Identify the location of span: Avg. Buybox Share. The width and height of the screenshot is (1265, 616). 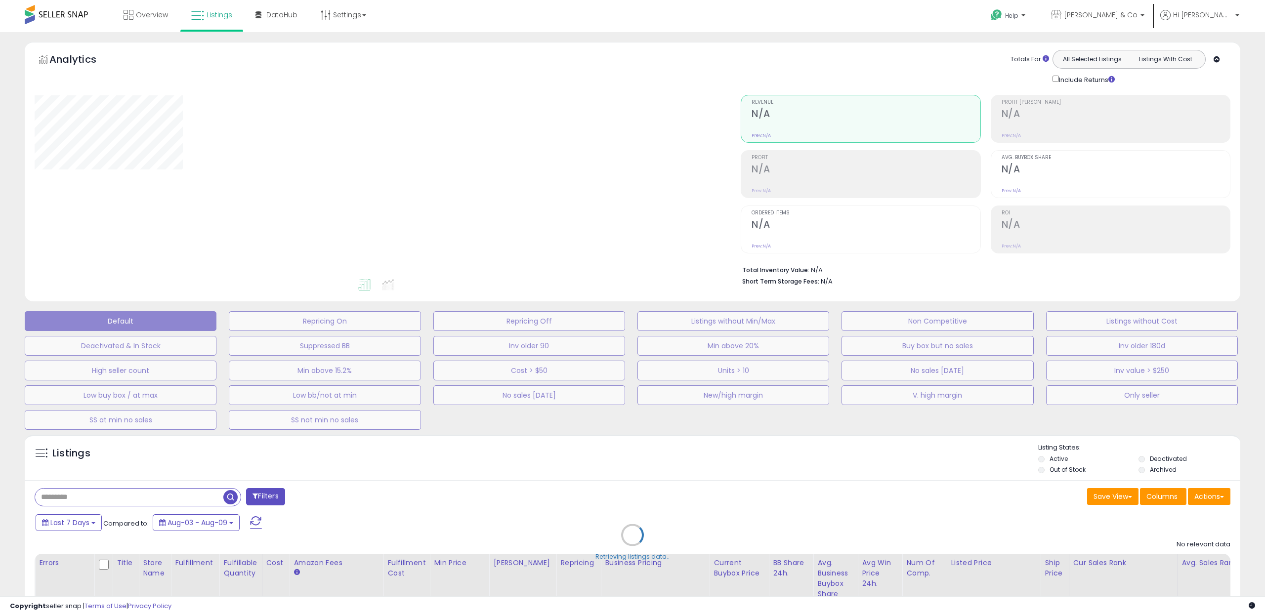
(1116, 158).